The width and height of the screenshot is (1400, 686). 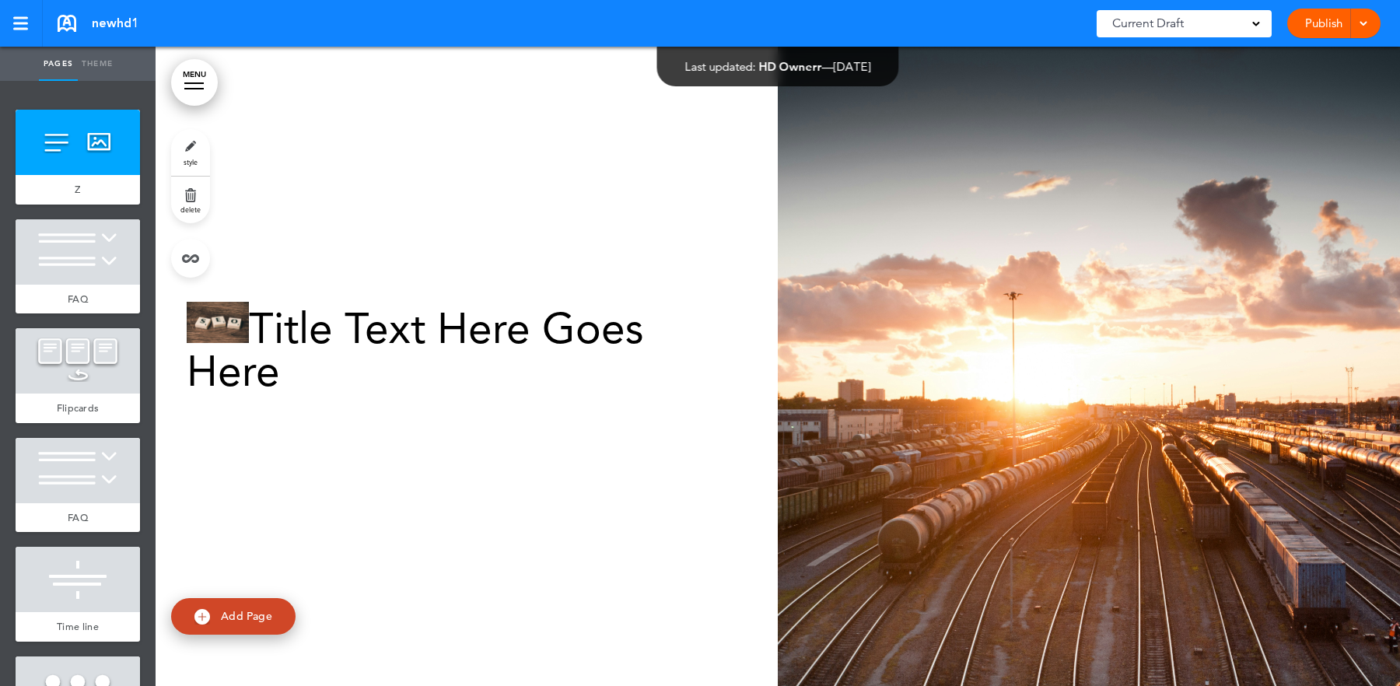 What do you see at coordinates (1148, 23) in the screenshot?
I see `span: Current Draft` at bounding box center [1148, 23].